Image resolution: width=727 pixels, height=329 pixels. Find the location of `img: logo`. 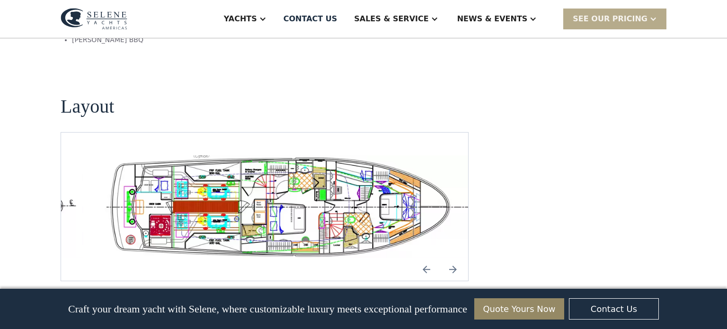

img: logo is located at coordinates (94, 19).